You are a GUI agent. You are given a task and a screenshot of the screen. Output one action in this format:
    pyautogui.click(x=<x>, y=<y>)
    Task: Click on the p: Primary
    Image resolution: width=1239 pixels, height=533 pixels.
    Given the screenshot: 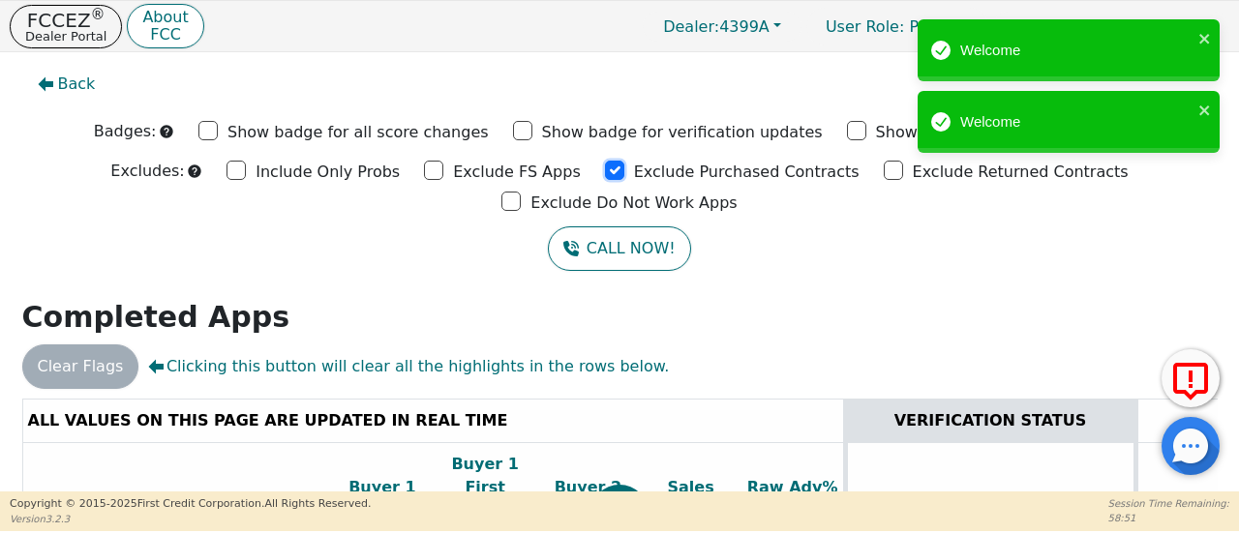 What is the action you would take?
    pyautogui.click(x=897, y=26)
    